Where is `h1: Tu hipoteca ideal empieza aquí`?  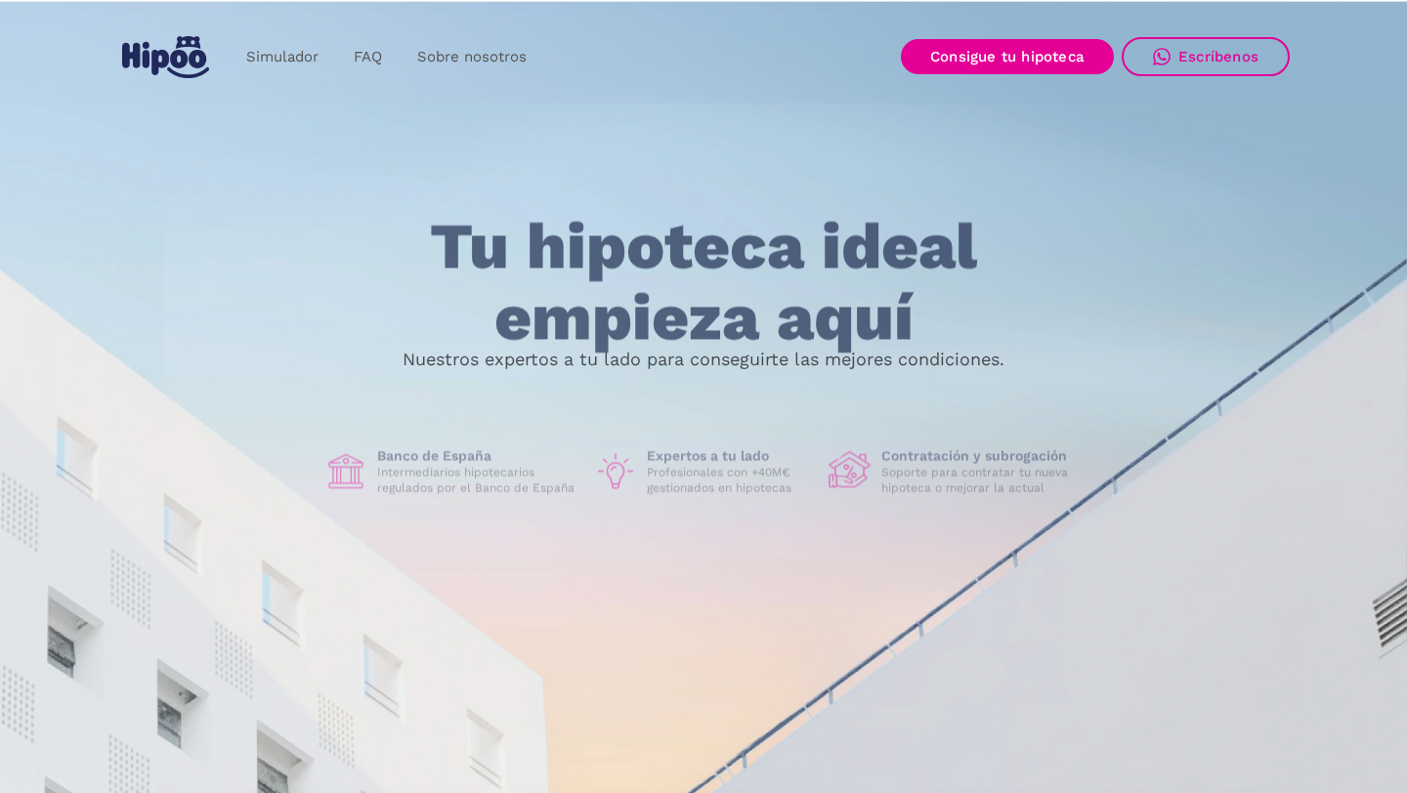
h1: Tu hipoteca ideal empieza aquí is located at coordinates (703, 282).